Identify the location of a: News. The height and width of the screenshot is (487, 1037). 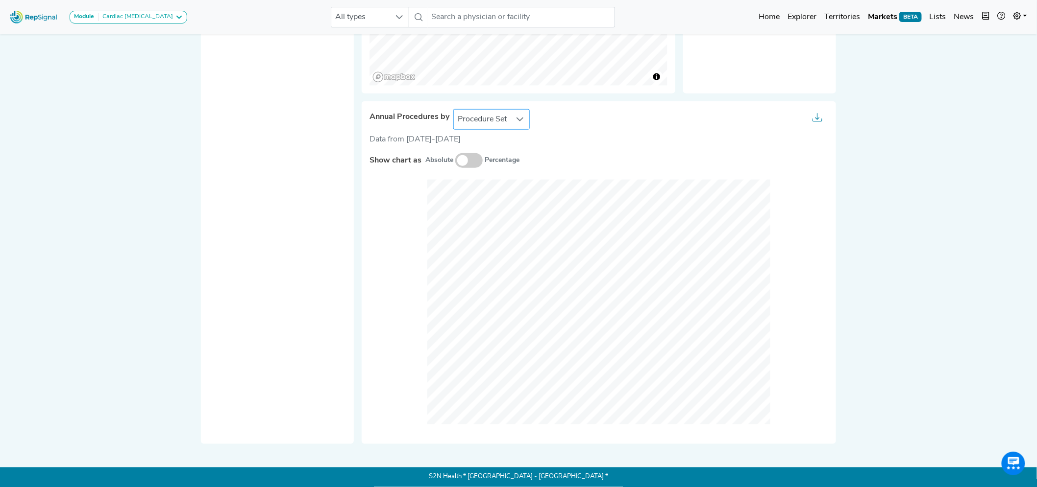
(964, 17).